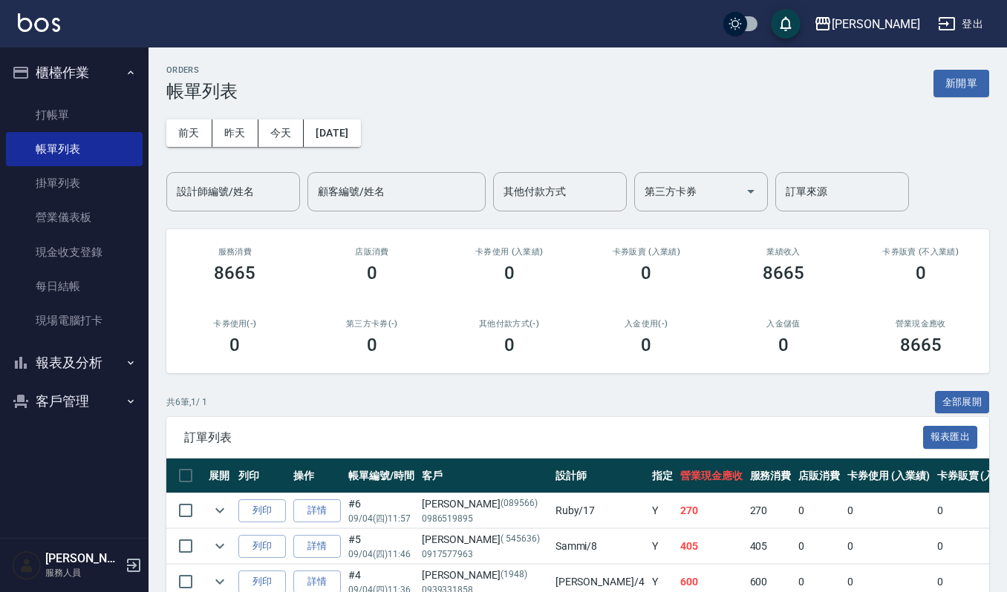 This screenshot has width=1007, height=592. What do you see at coordinates (189, 133) in the screenshot?
I see `button: 前天` at bounding box center [189, 133].